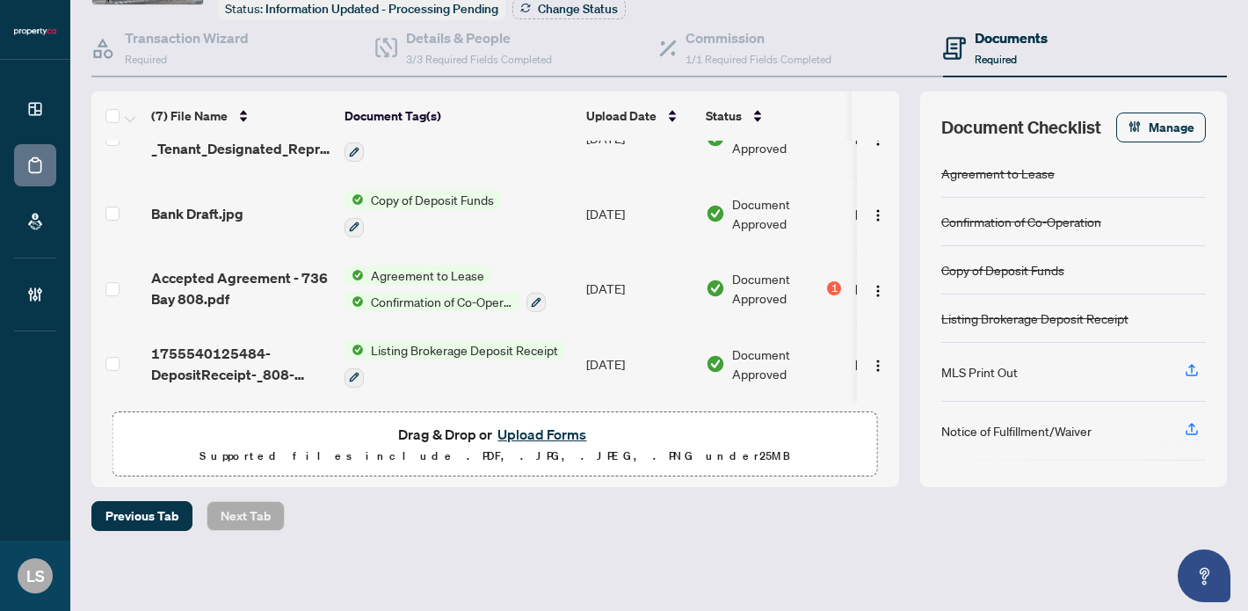  Describe the element at coordinates (241, 288) in the screenshot. I see `span: Accepted Agreement - 736 Bay 808.pdf` at that location.